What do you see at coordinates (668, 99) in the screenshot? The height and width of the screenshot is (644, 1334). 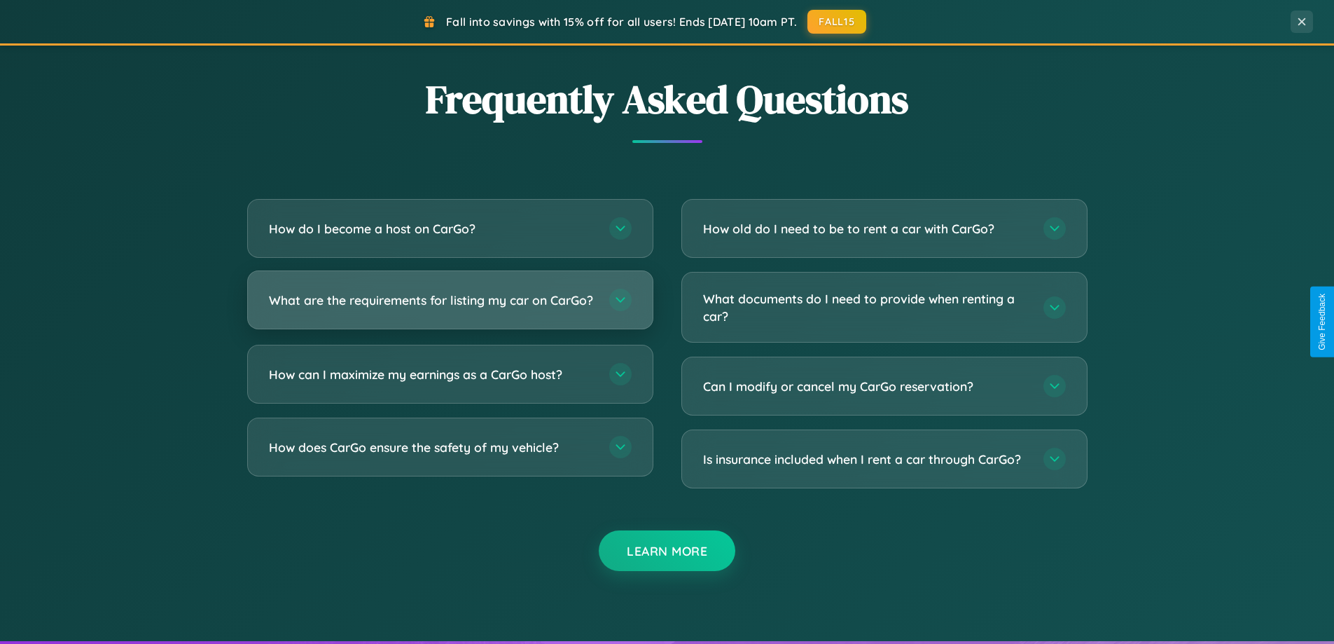 I see `h2: Frequently Asked Questions` at bounding box center [668, 99].